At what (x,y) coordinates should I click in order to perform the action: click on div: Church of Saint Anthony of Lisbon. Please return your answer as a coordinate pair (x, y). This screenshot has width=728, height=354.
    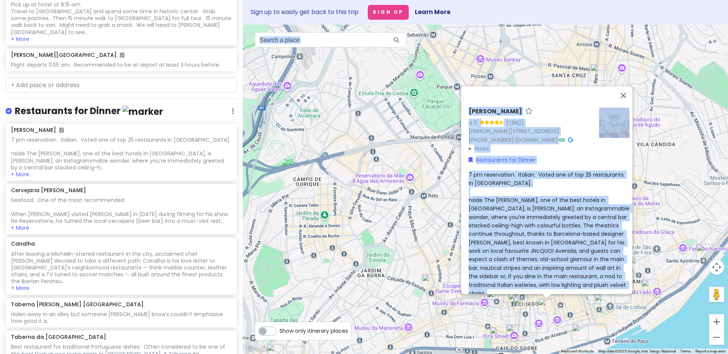
    Looking at the image, I should click on (603, 302).